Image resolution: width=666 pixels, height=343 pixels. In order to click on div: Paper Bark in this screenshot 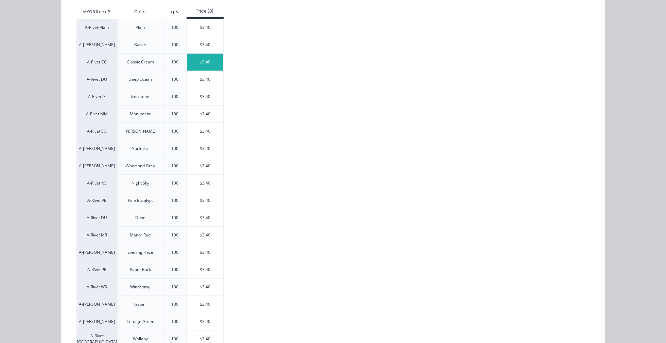, I will do `click(140, 270)`.